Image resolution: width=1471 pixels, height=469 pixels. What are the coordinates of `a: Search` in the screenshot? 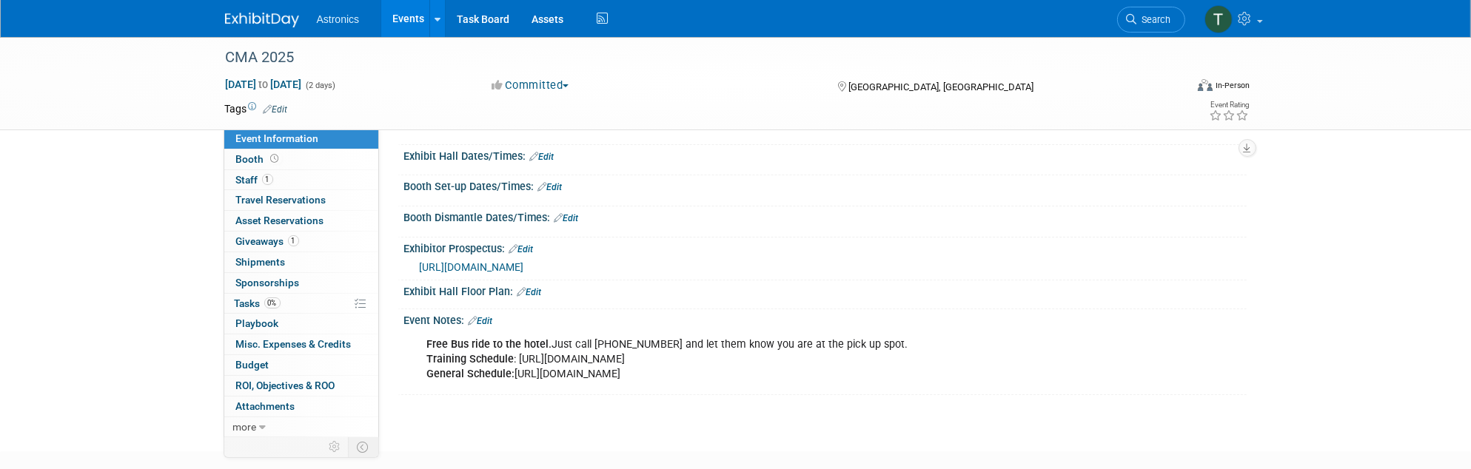 It's located at (1151, 19).